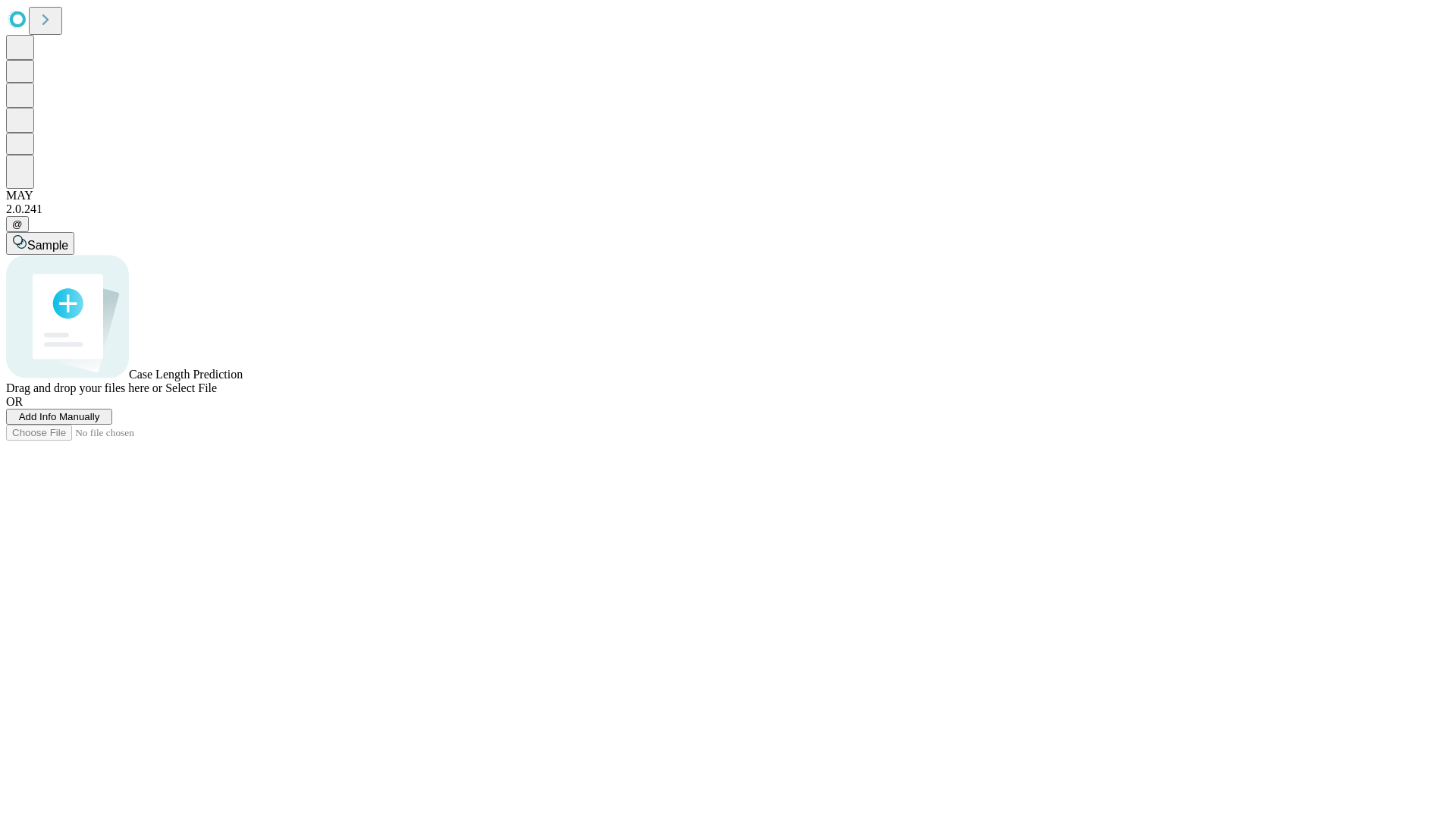  Describe the element at coordinates (48, 245) in the screenshot. I see `span: Sample` at that location.